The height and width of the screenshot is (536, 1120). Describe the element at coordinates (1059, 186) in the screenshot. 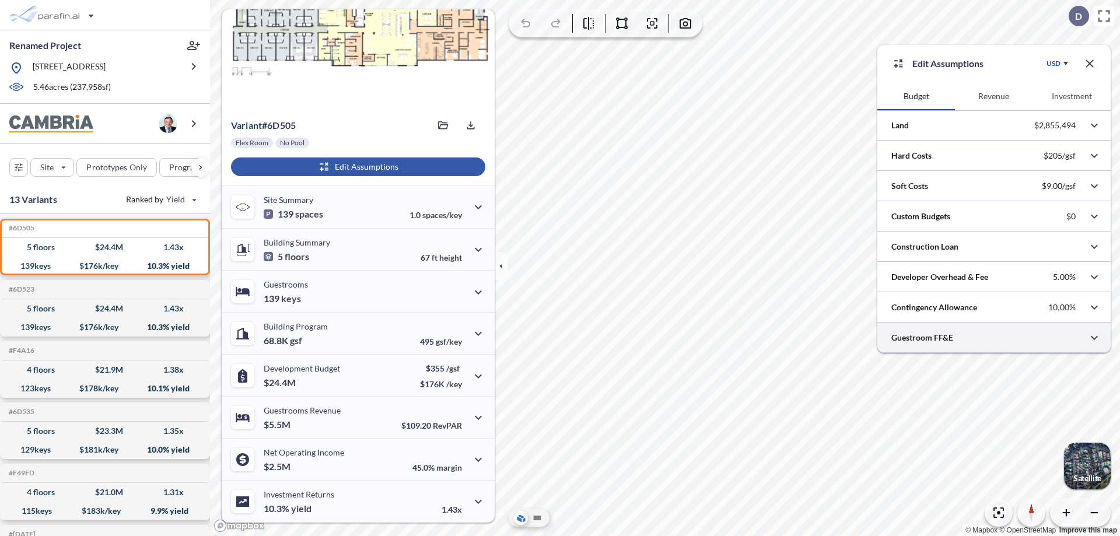

I see `p: $9.00/gsf` at that location.